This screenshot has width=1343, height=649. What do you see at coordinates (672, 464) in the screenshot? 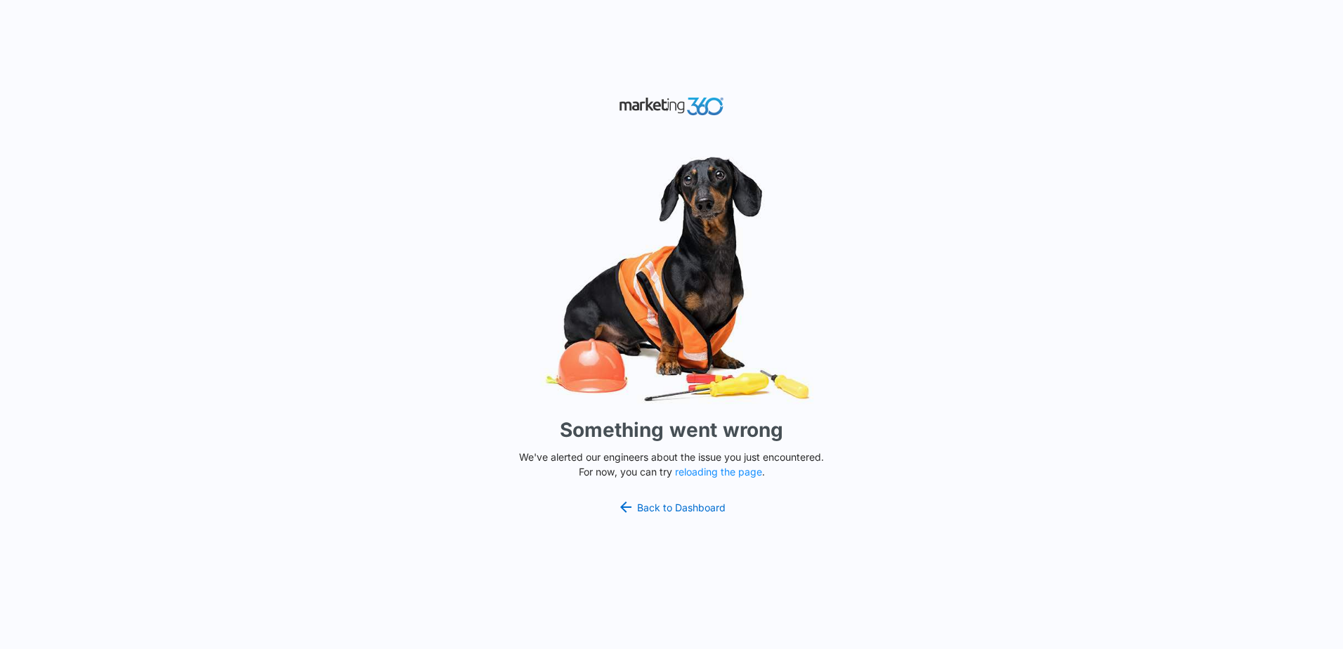
I see `p: We've alerted our engineers about the issue you just encountered. For now, you can try .` at bounding box center [672, 464].